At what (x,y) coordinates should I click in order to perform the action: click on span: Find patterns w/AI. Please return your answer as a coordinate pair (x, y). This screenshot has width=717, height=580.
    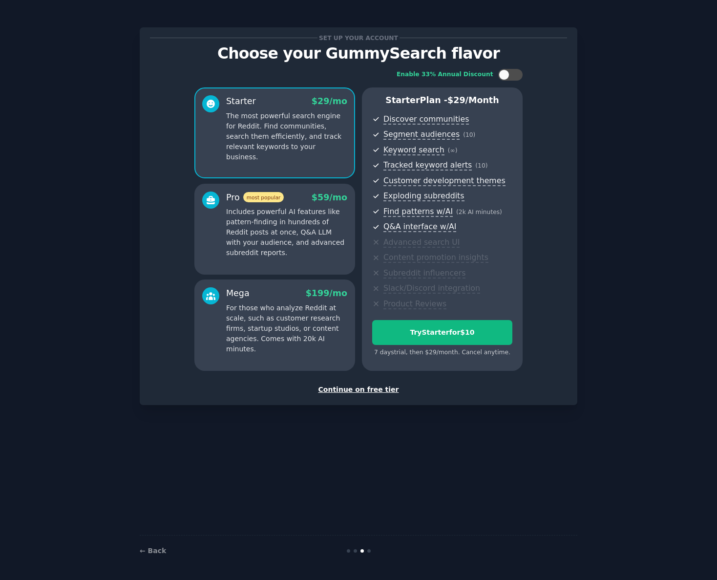
    Looking at the image, I should click on (418, 211).